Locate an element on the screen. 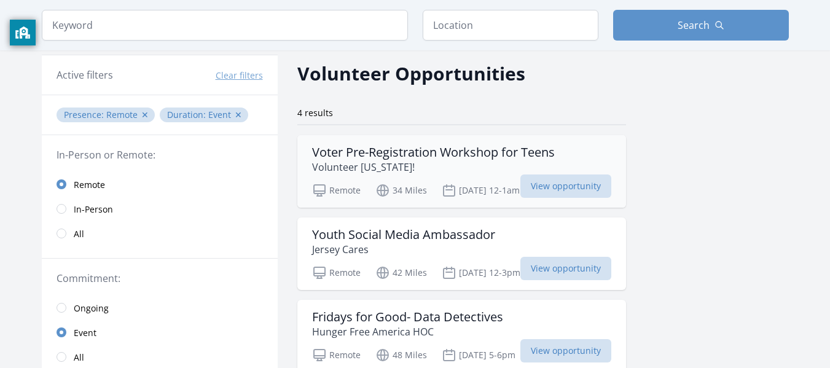 The image size is (830, 368). p: 48 Miles is located at coordinates (401, 355).